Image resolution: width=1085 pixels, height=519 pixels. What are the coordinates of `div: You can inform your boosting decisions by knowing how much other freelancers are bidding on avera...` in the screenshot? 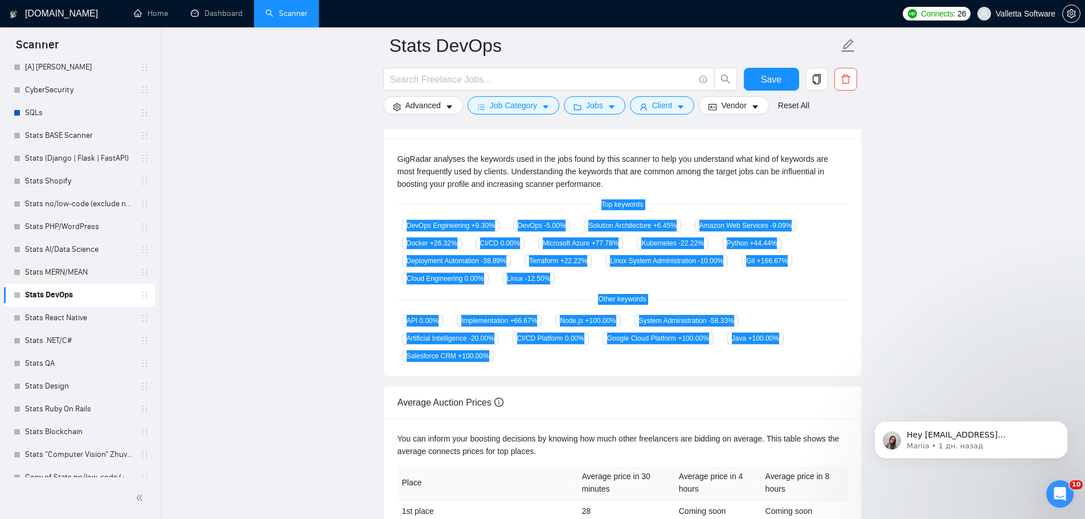 It's located at (622, 445).